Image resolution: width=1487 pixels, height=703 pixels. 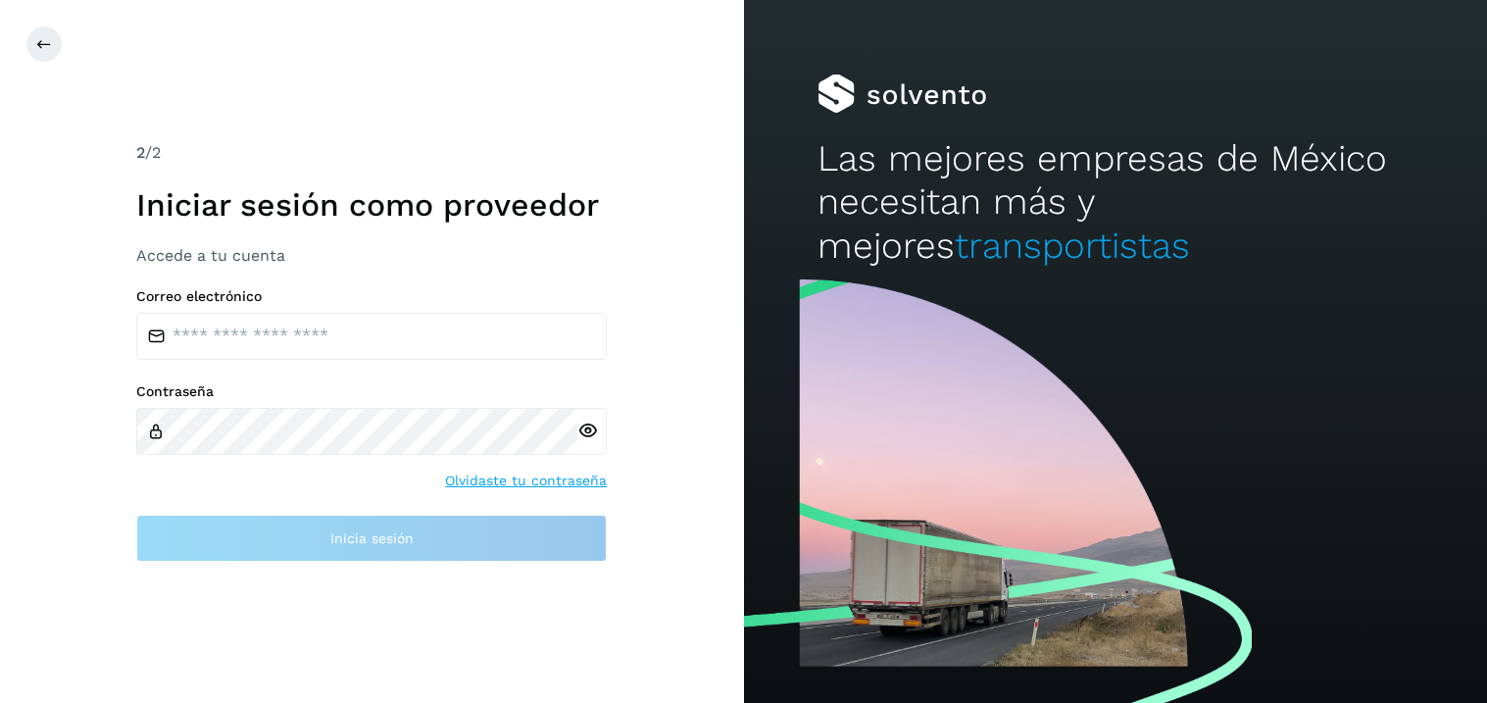 What do you see at coordinates (140, 152) in the screenshot?
I see `span: 2` at bounding box center [140, 152].